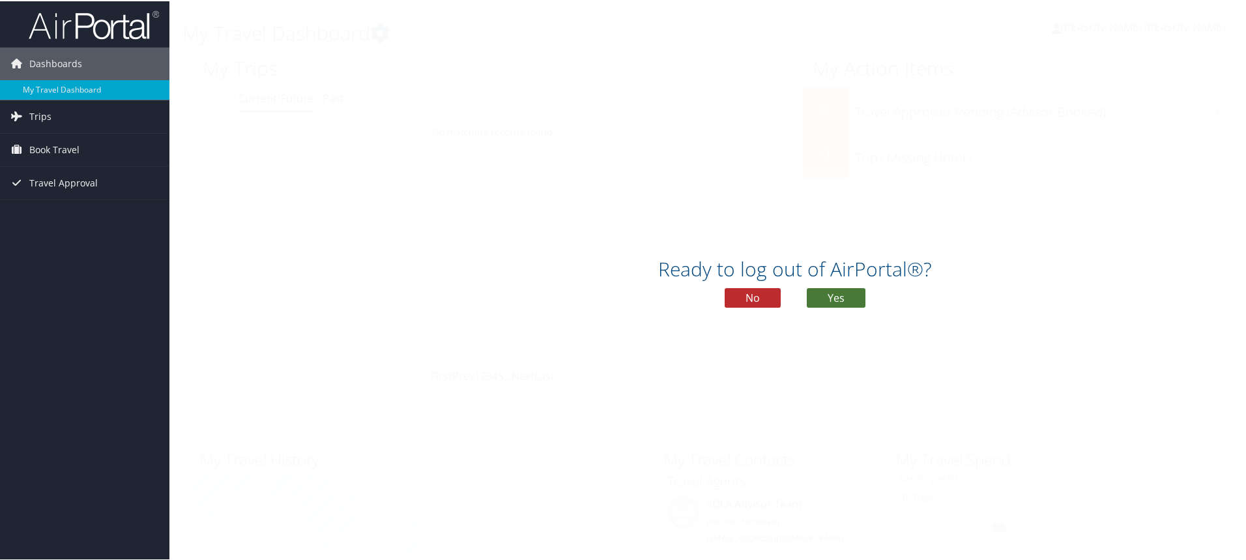 The image size is (1246, 560). What do you see at coordinates (753, 297) in the screenshot?
I see `button: No` at bounding box center [753, 297].